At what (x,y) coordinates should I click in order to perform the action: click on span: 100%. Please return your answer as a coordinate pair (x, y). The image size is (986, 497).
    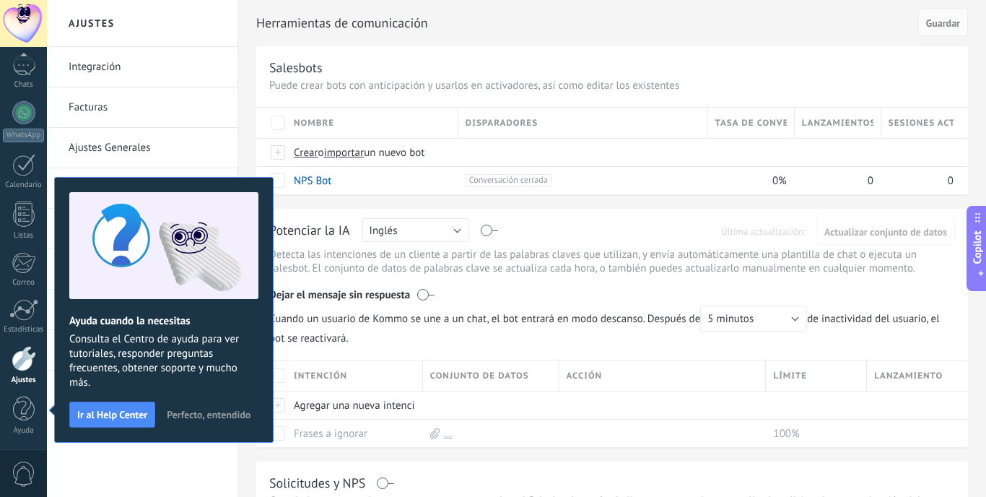
    Looking at the image, I should click on (786, 433).